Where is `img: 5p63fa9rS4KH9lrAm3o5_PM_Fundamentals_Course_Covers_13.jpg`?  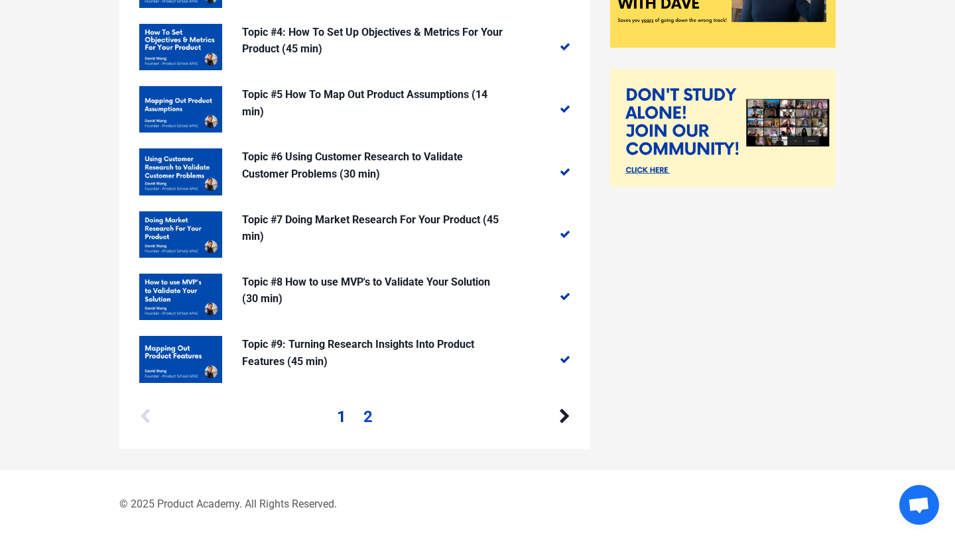
img: 5p63fa9rS4KH9lrAm3o5_PM_Fundamentals_Course_Covers_13.jpg is located at coordinates (180, 297).